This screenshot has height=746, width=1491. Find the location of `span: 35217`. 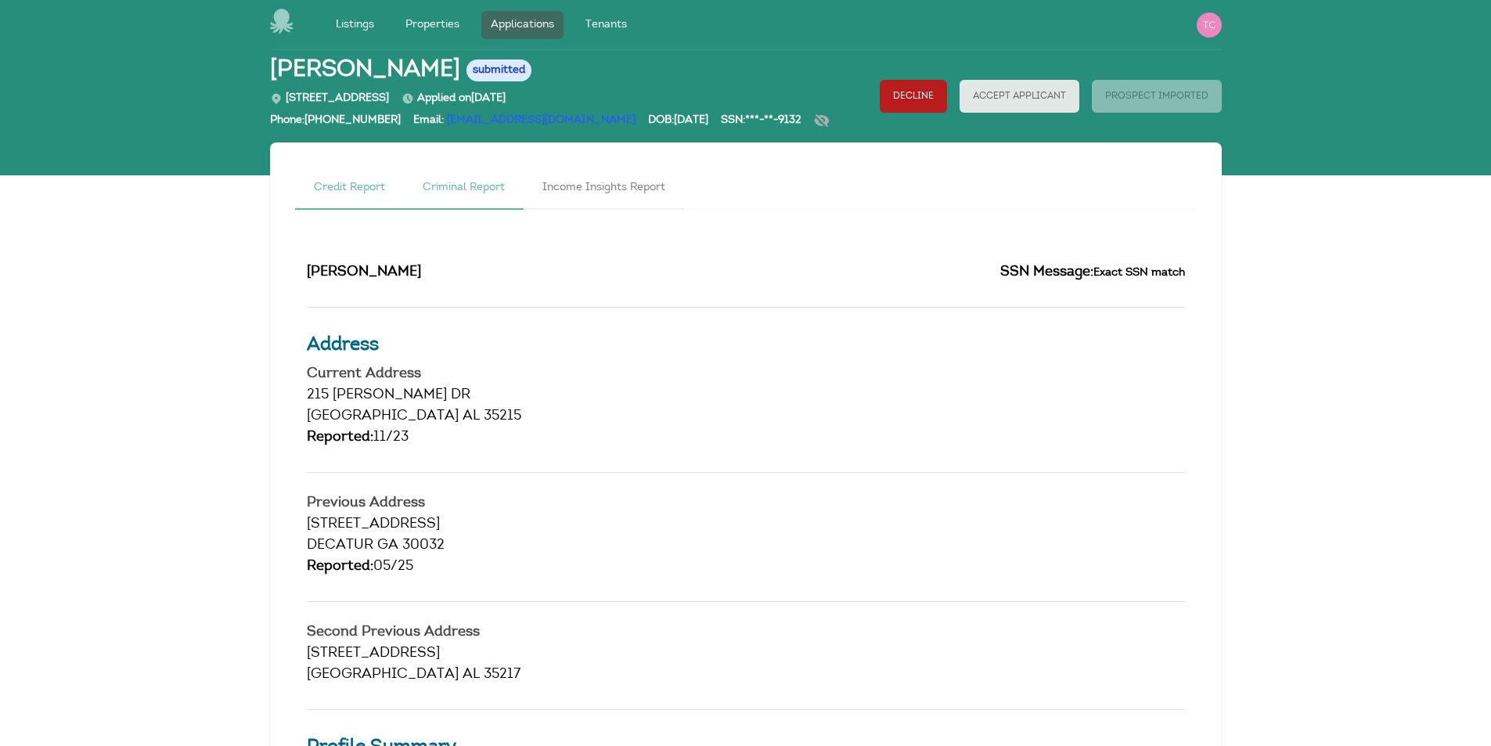

span: 35217 is located at coordinates (502, 675).